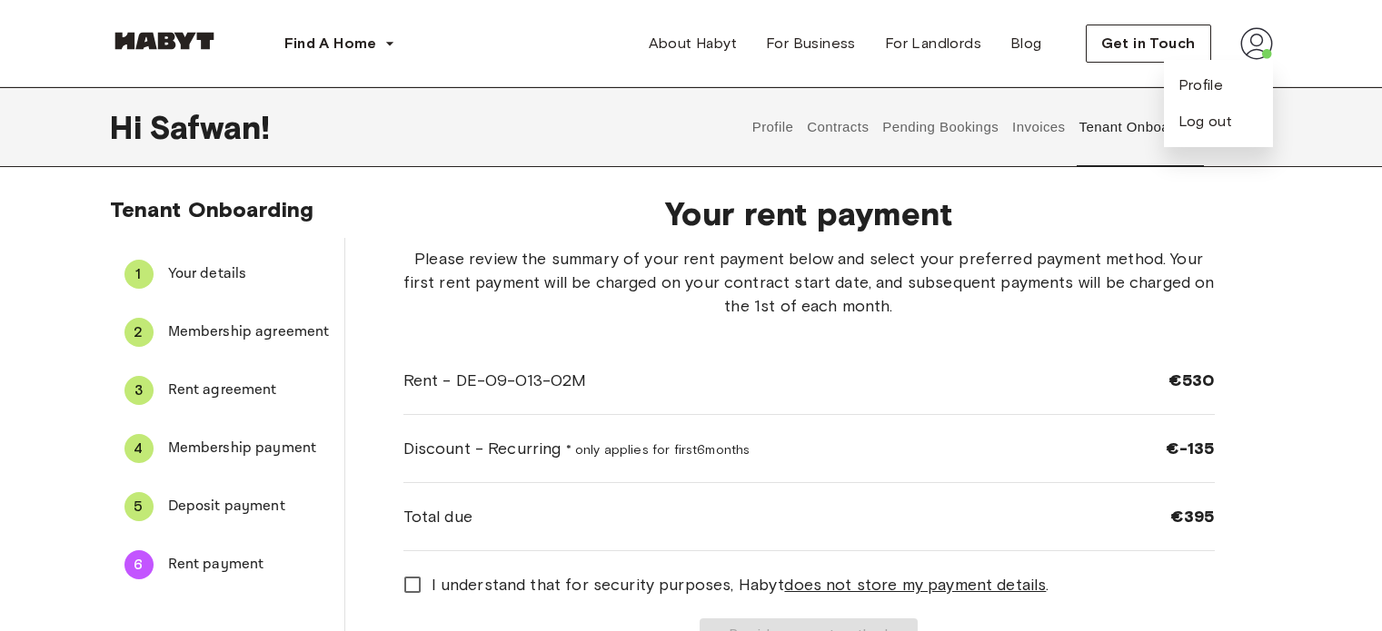  I want to click on span: Profile, so click(1201, 85).